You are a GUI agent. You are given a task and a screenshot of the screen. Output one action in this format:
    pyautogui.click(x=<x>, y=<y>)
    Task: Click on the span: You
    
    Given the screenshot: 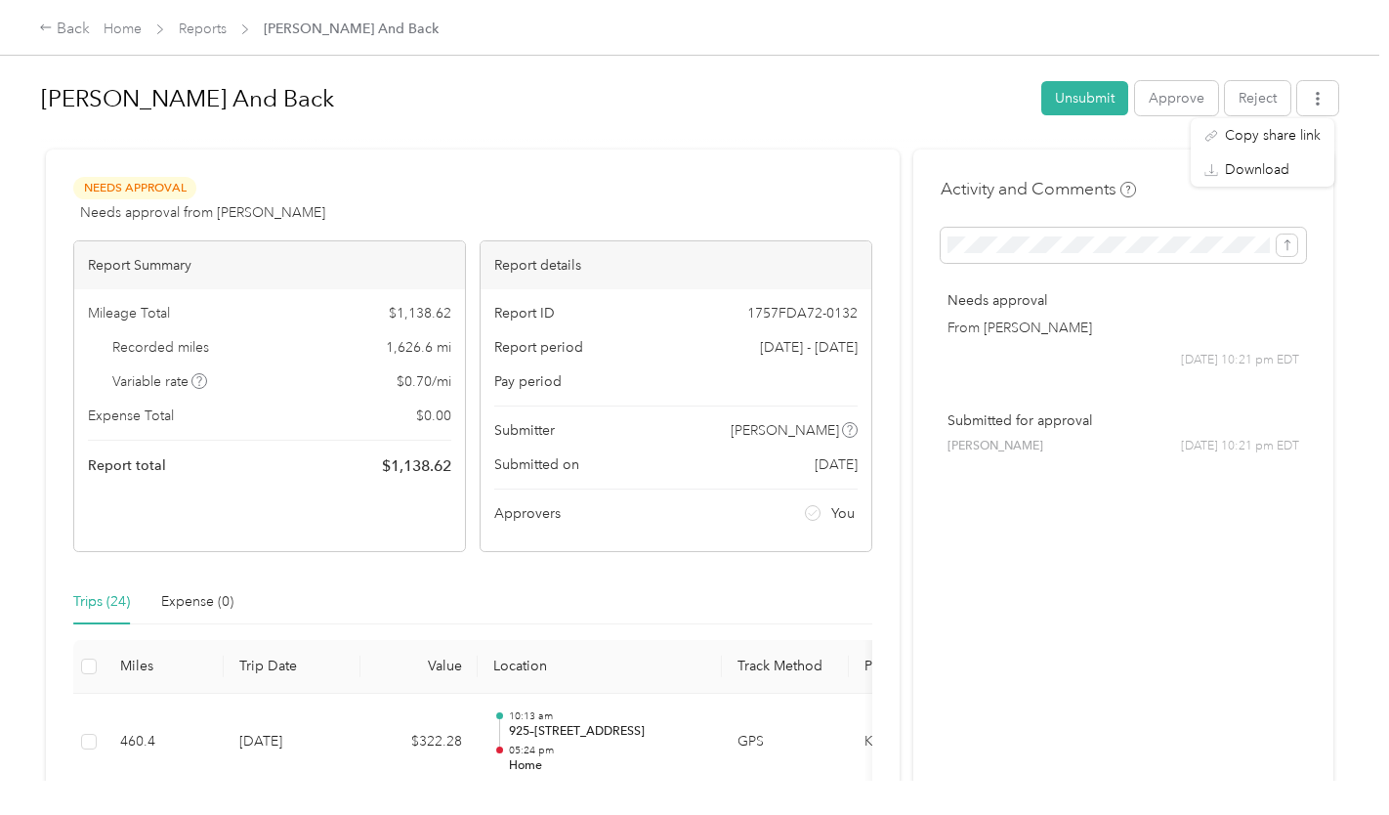 What is the action you would take?
    pyautogui.click(x=843, y=513)
    